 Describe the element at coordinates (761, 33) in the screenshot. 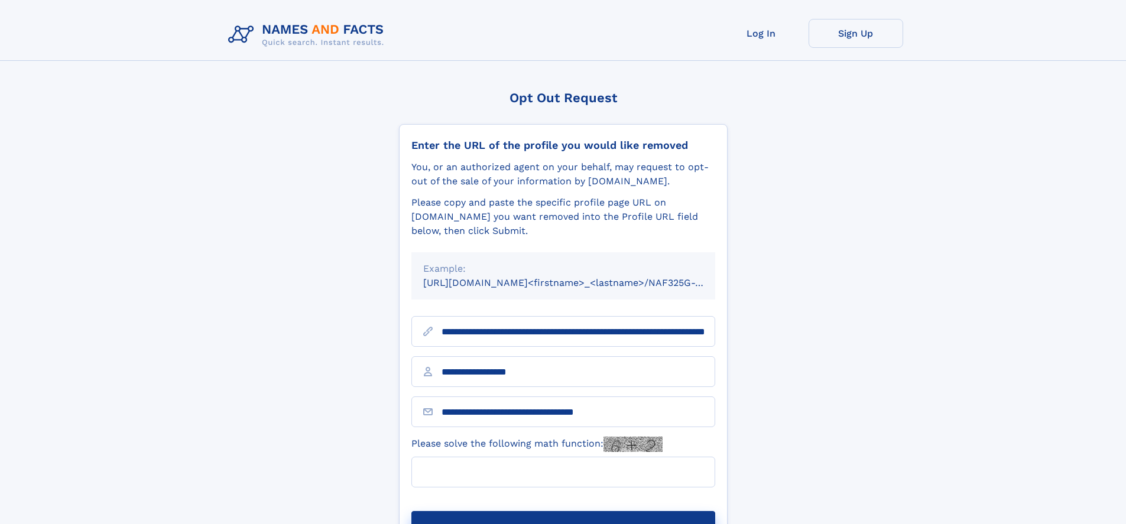

I see `a: Log In` at that location.